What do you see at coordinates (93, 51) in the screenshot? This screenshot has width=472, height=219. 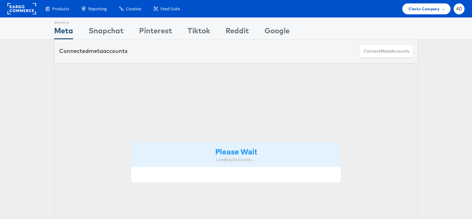 I see `div: Connected accounts` at bounding box center [93, 51].